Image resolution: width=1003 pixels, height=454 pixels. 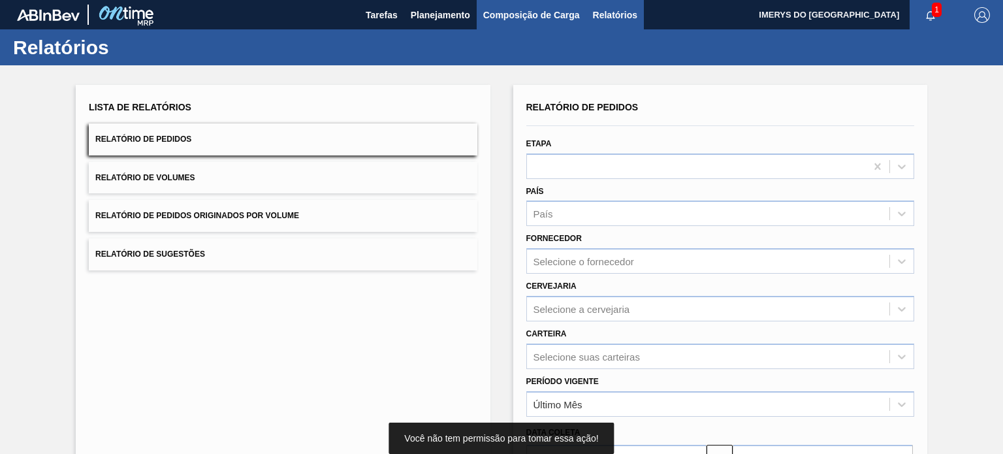 What do you see at coordinates (140, 107) in the screenshot?
I see `span: Lista de Relatórios` at bounding box center [140, 107].